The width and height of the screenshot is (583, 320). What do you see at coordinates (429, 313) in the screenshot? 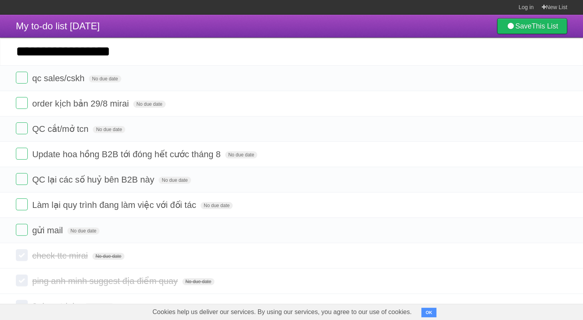
I see `button: OK` at bounding box center [429, 313].